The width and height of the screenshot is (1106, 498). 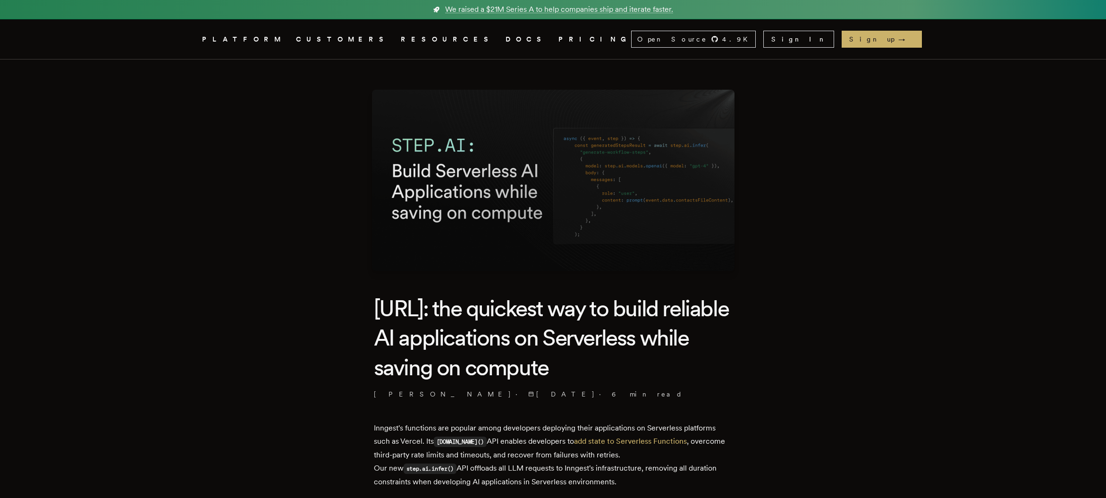 I want to click on img: Featured image for step.ai: the quickest way to build reliable AI applications on Serverless whil..., so click(x=553, y=180).